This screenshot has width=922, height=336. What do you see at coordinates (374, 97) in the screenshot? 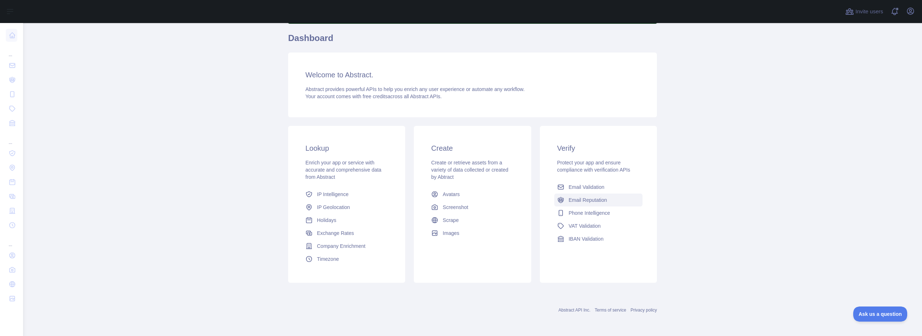
I see `span: Your account comes with across all Abstract APIs.` at bounding box center [374, 97].